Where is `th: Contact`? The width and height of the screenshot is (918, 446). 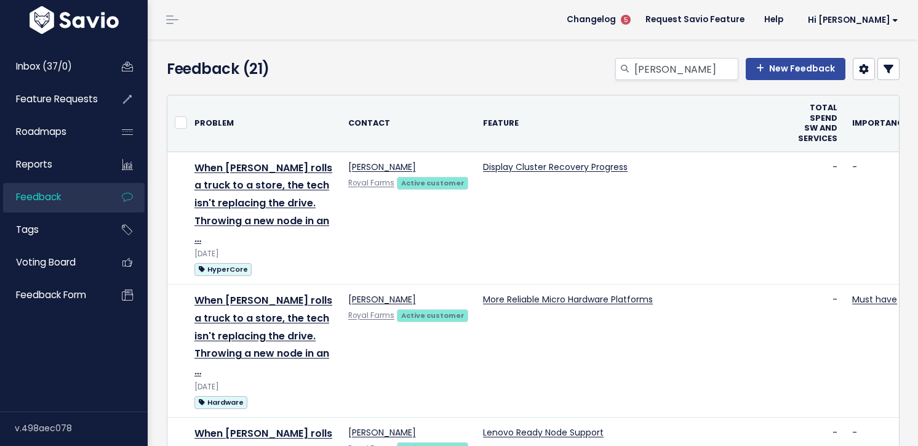 th: Contact is located at coordinates (408, 123).